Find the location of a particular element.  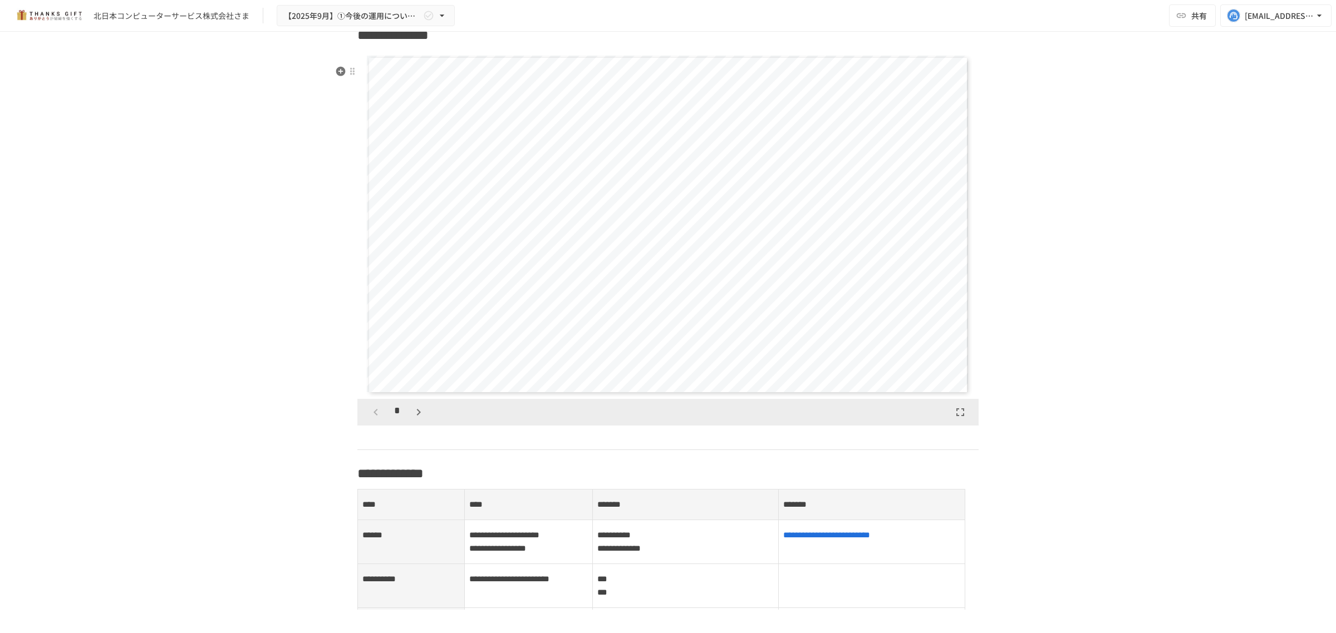

span: 共有 is located at coordinates (1199, 16).